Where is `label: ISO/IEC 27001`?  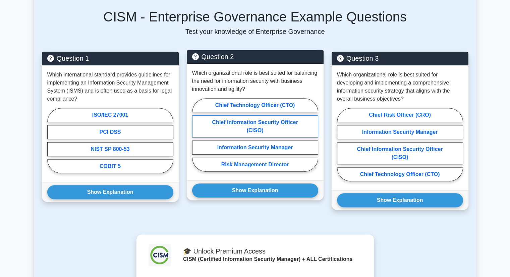 label: ISO/IEC 27001 is located at coordinates (110, 115).